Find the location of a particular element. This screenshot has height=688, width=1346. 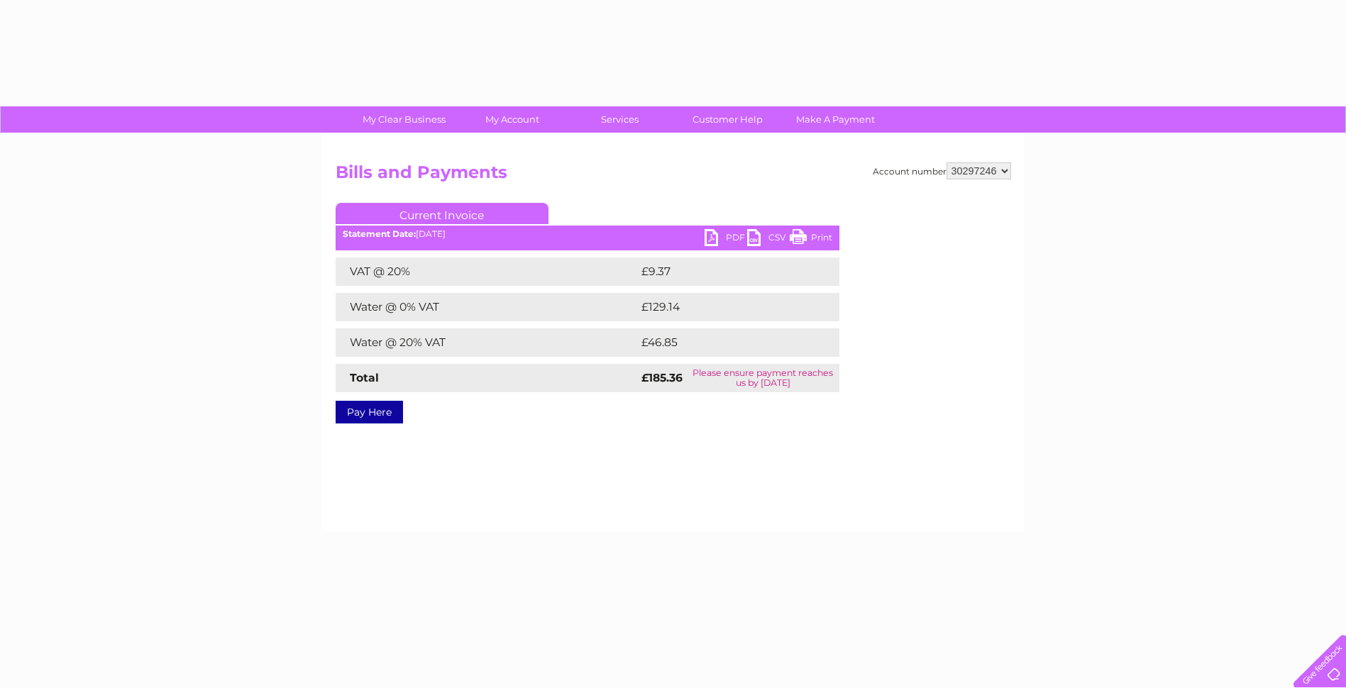

div: Account number is located at coordinates (941, 171).